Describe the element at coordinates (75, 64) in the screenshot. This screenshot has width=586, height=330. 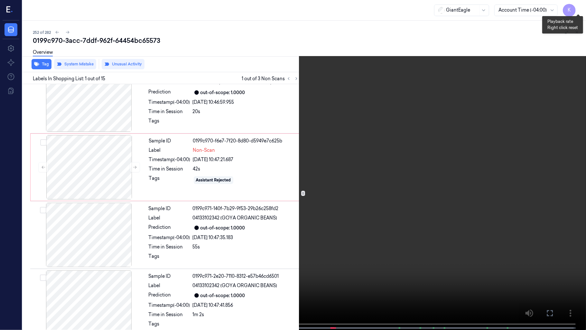
I see `button: System Mistake` at that location.